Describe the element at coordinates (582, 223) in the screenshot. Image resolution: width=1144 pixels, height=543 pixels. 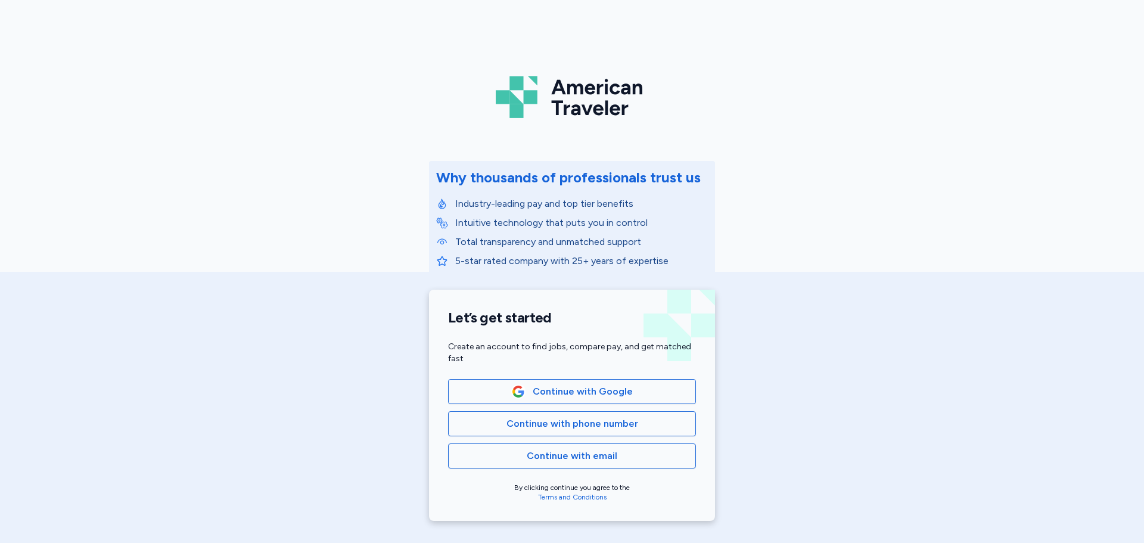
I see `p: Intuitive technology that puts you in control` at that location.